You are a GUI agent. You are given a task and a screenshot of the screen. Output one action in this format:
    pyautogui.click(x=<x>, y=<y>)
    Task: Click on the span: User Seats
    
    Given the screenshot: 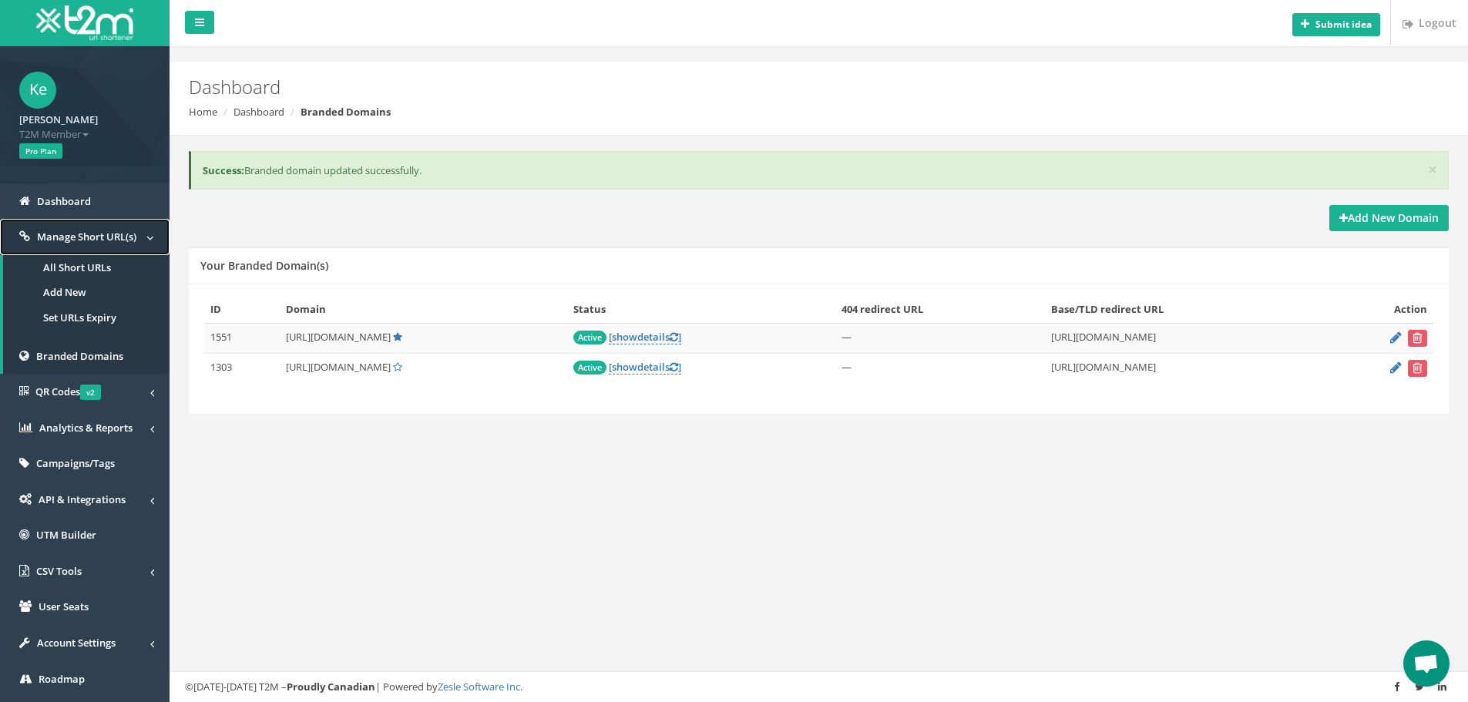 What is the action you would take?
    pyautogui.click(x=63, y=607)
    